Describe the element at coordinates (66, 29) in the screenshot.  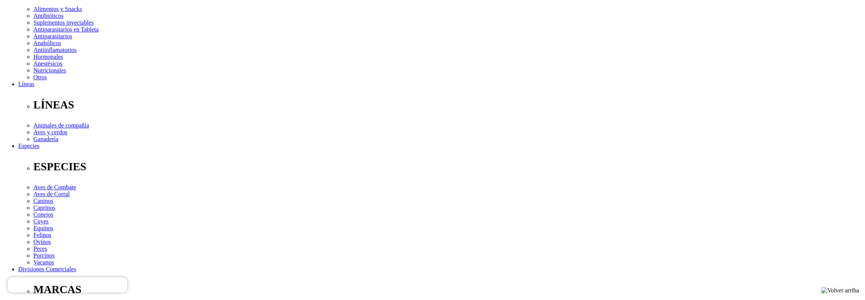
I see `span: Antiparasitarios en Tableta` at that location.